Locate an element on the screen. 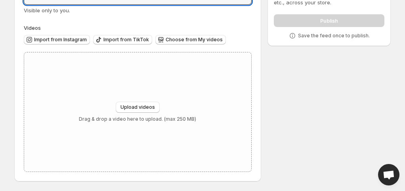 The image size is (405, 191). p: Save the feed once to publish. is located at coordinates (334, 36).